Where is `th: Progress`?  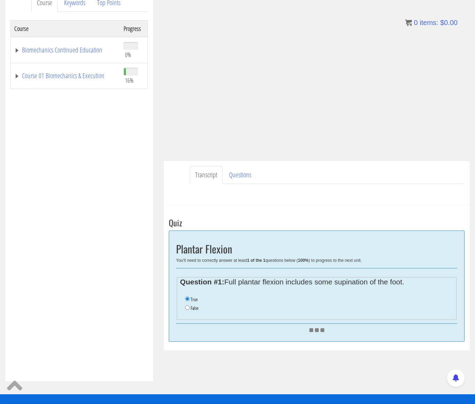 th: Progress is located at coordinates (133, 29).